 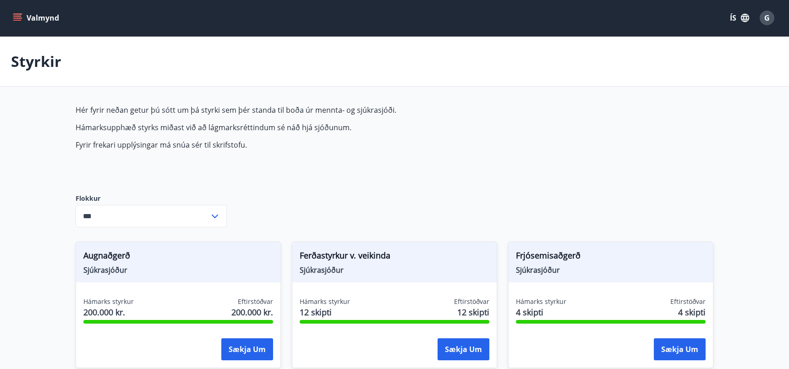 What do you see at coordinates (394, 257) in the screenshot?
I see `span: Ferðastyrkur v. veikinda` at bounding box center [394, 257].